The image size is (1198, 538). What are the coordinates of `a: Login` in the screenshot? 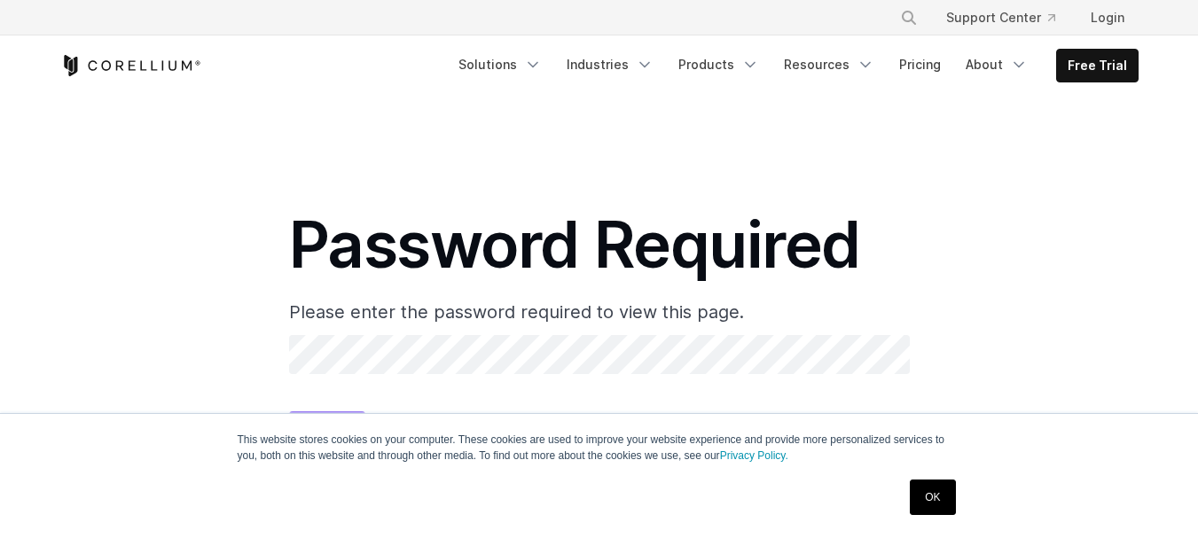 It's located at (1107, 18).